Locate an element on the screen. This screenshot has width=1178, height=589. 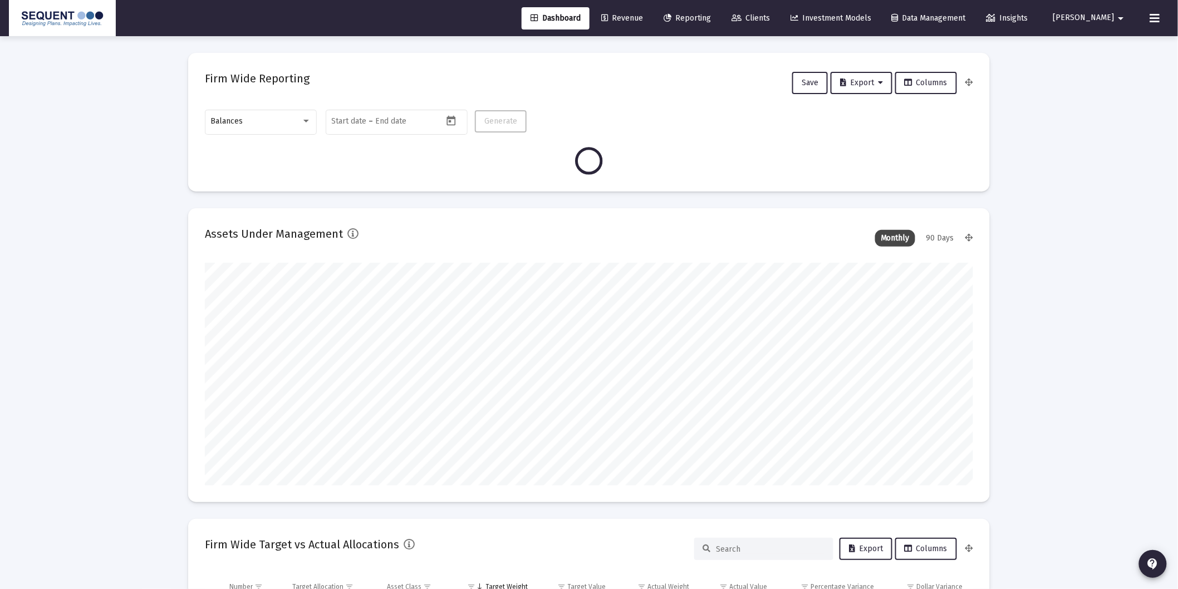
a: Revenue is located at coordinates (622, 18).